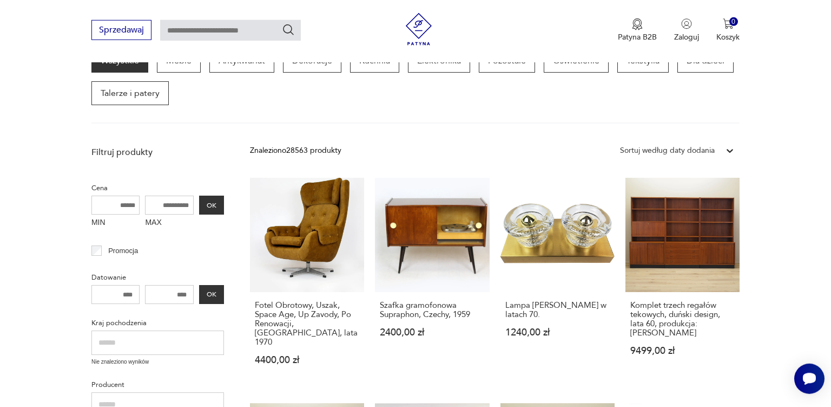  Describe the element at coordinates (728, 30) in the screenshot. I see `button: 0Koszyk` at that location.